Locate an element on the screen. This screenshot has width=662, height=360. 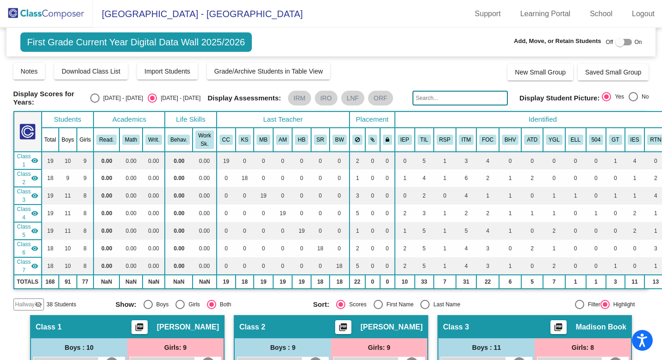
button: Math is located at coordinates (131, 140).